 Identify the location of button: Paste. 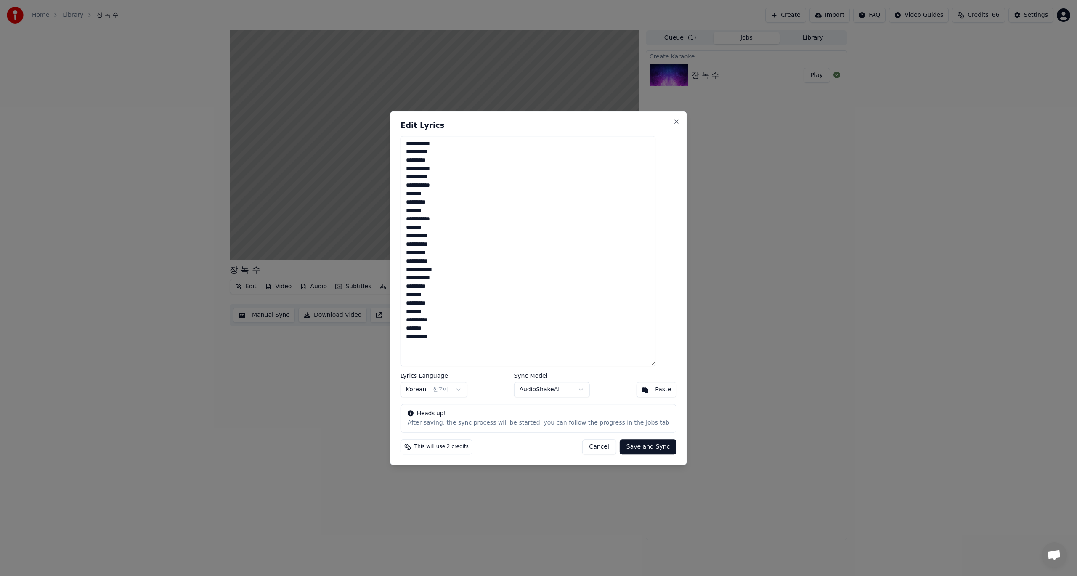
(656, 390).